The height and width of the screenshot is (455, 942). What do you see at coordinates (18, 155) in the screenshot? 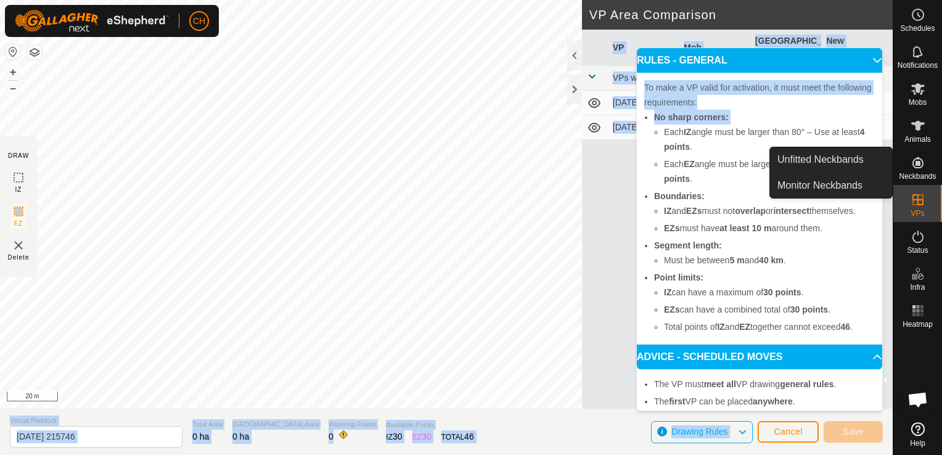
I see `div: DRAW` at bounding box center [18, 155].